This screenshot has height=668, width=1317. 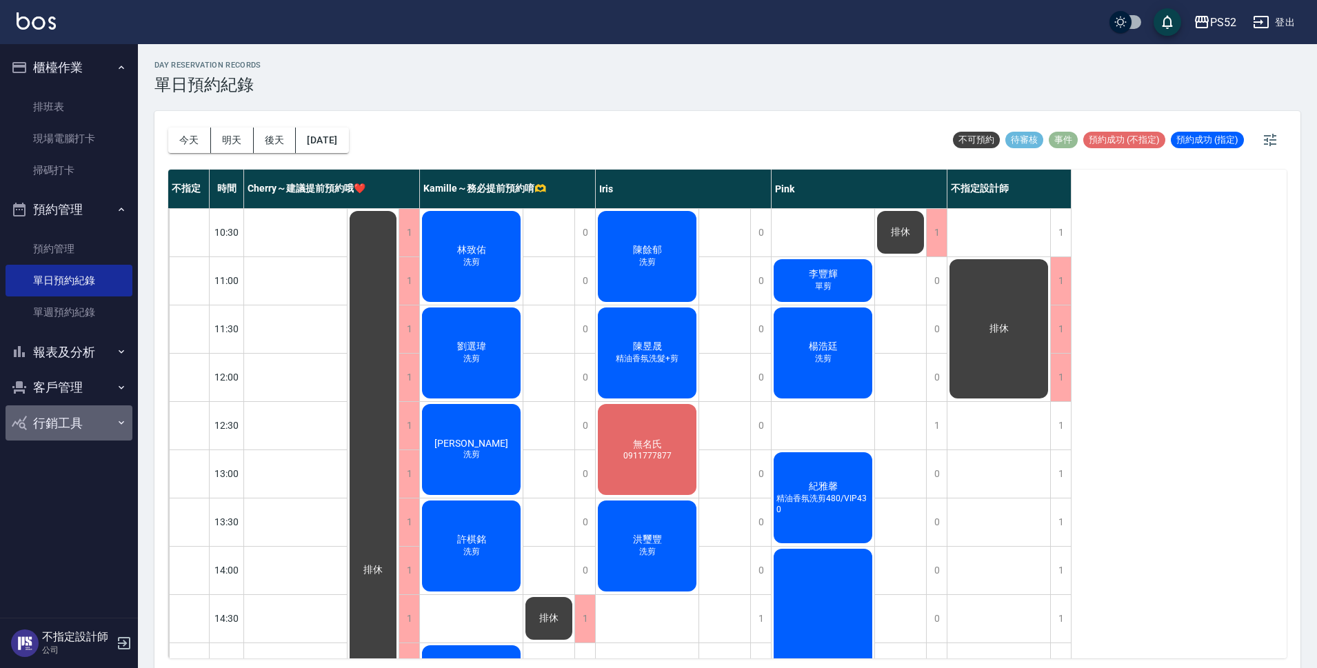 What do you see at coordinates (1223, 22) in the screenshot?
I see `div: PS52` at bounding box center [1223, 22].